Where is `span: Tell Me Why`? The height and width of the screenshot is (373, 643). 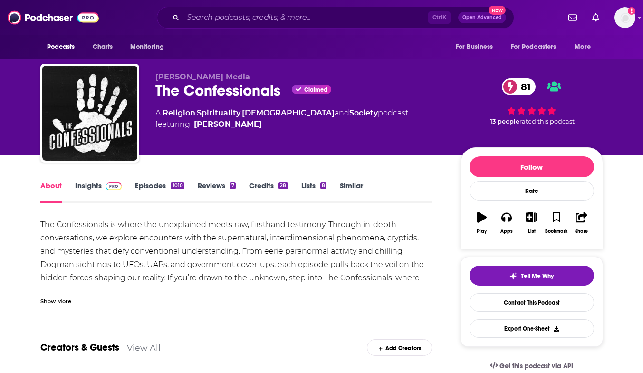 span: Tell Me Why is located at coordinates (537, 276).